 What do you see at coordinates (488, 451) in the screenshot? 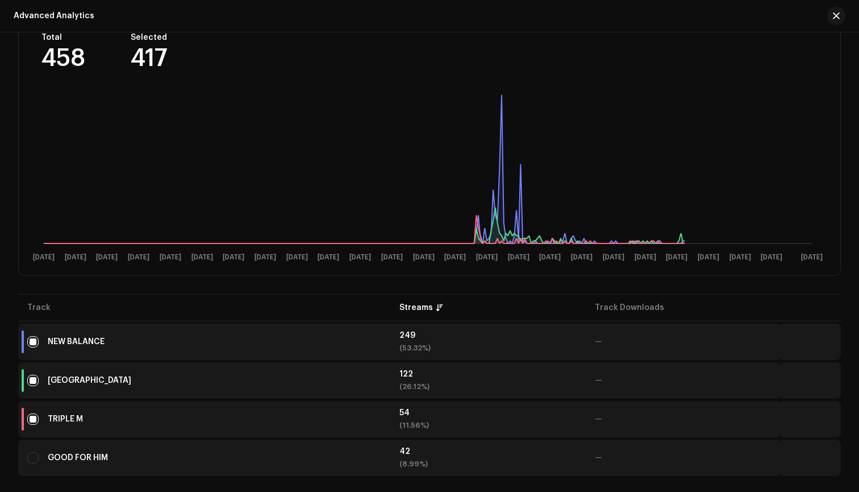
I see `div: 42` at bounding box center [488, 451].